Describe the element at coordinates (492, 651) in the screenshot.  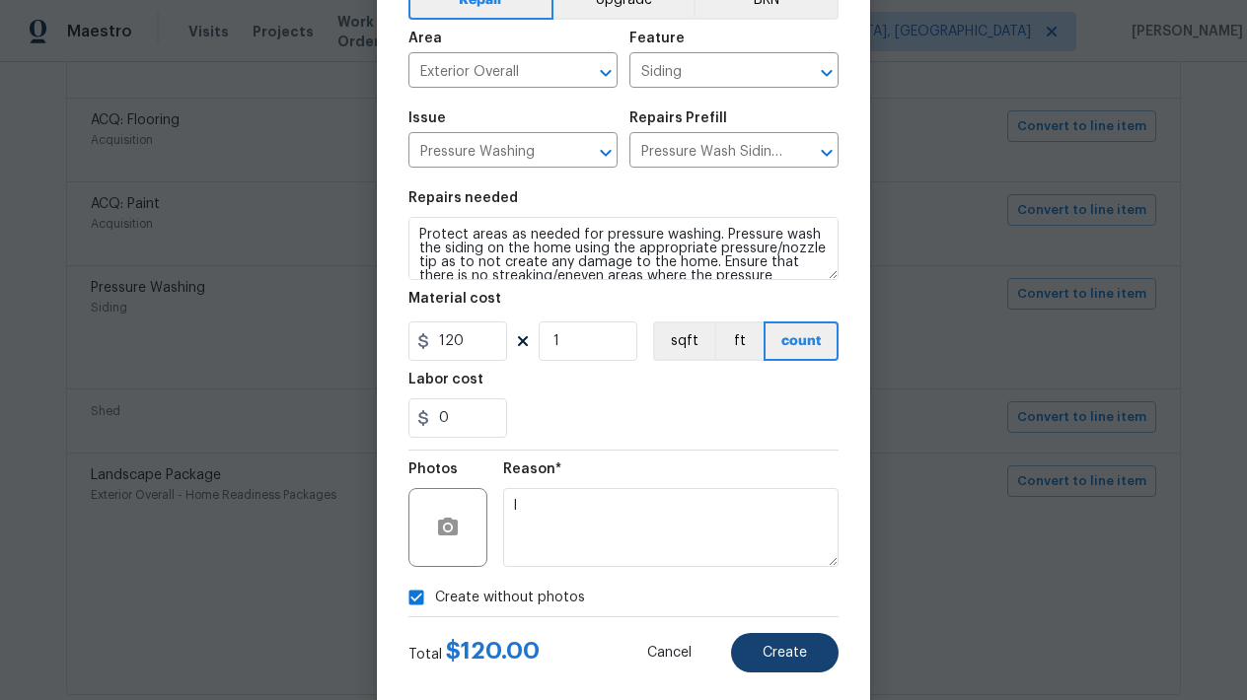
I see `span: $ 120.00` at that location.